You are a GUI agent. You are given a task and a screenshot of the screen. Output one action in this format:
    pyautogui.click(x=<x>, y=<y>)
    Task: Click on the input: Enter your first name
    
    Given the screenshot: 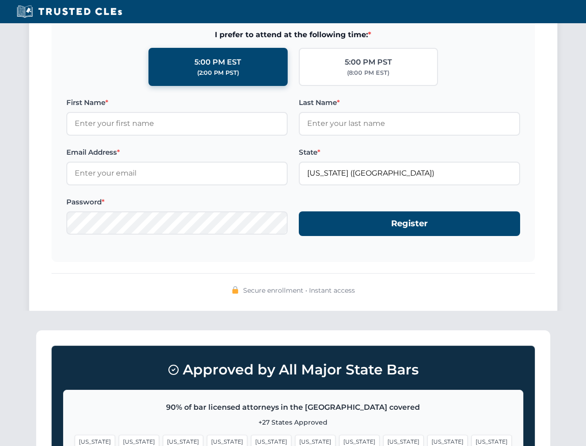 What is the action you would take?
    pyautogui.click(x=177, y=124)
    